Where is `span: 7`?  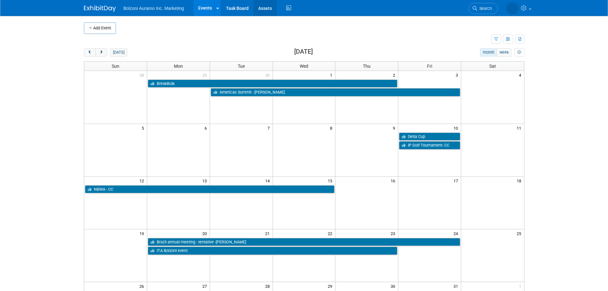 span: 7 is located at coordinates (270, 128).